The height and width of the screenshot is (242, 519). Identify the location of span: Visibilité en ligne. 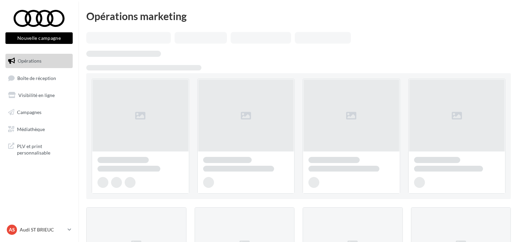
(36, 95).